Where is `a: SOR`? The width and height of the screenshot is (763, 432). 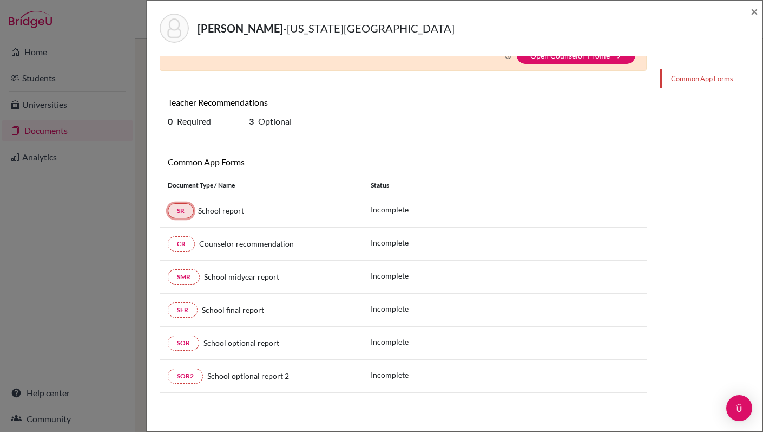 a: SOR is located at coordinates (184, 343).